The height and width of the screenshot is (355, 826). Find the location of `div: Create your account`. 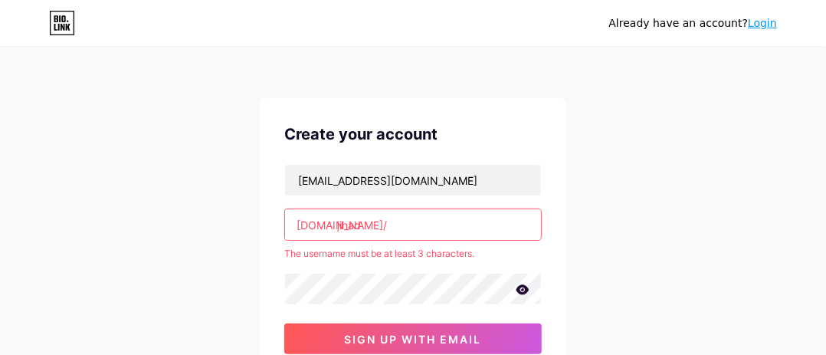

div: Create your account is located at coordinates (413, 134).